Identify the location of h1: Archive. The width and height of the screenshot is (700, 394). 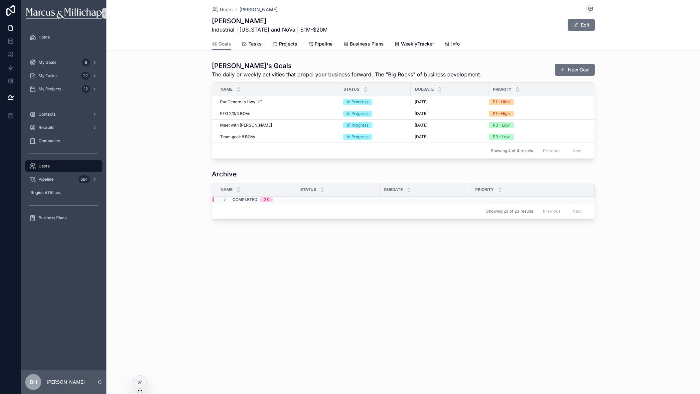
(224, 174).